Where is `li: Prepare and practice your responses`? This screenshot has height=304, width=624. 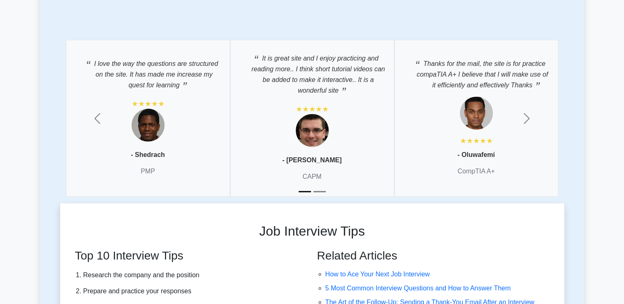
li: Prepare and practice your responses is located at coordinates (193, 291).